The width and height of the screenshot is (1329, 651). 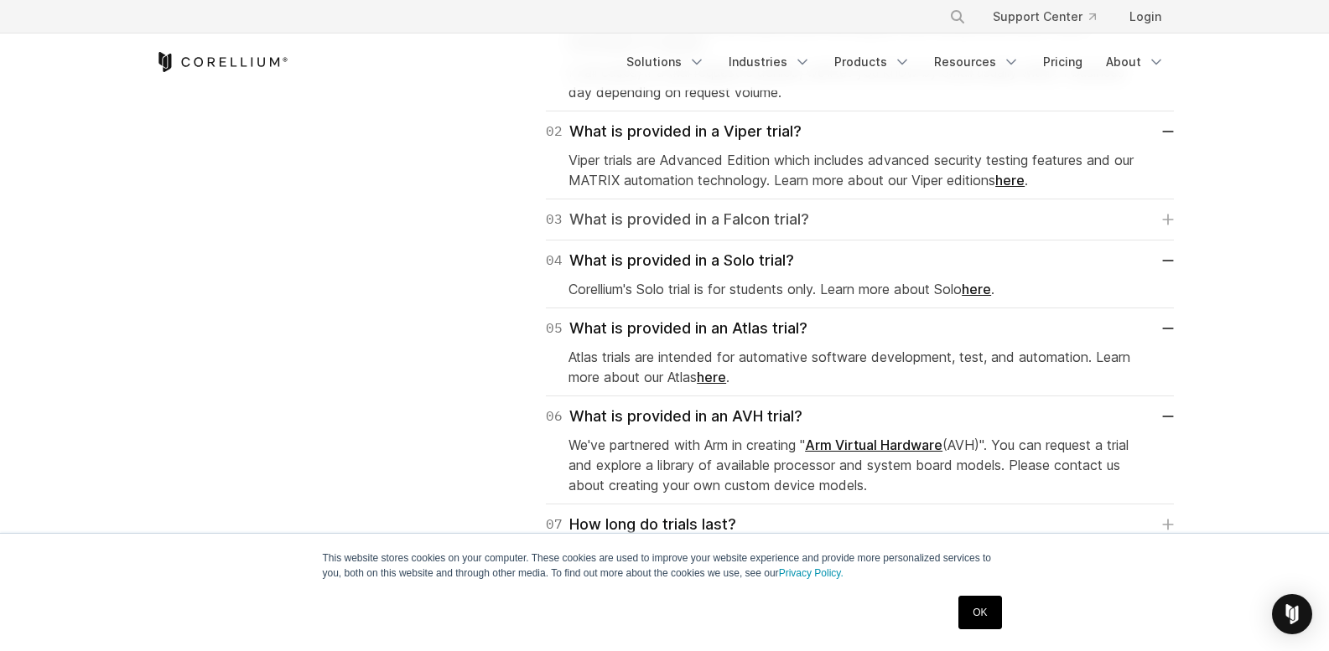 What do you see at coordinates (666, 62) in the screenshot?
I see `a: Solutions` at bounding box center [666, 62].